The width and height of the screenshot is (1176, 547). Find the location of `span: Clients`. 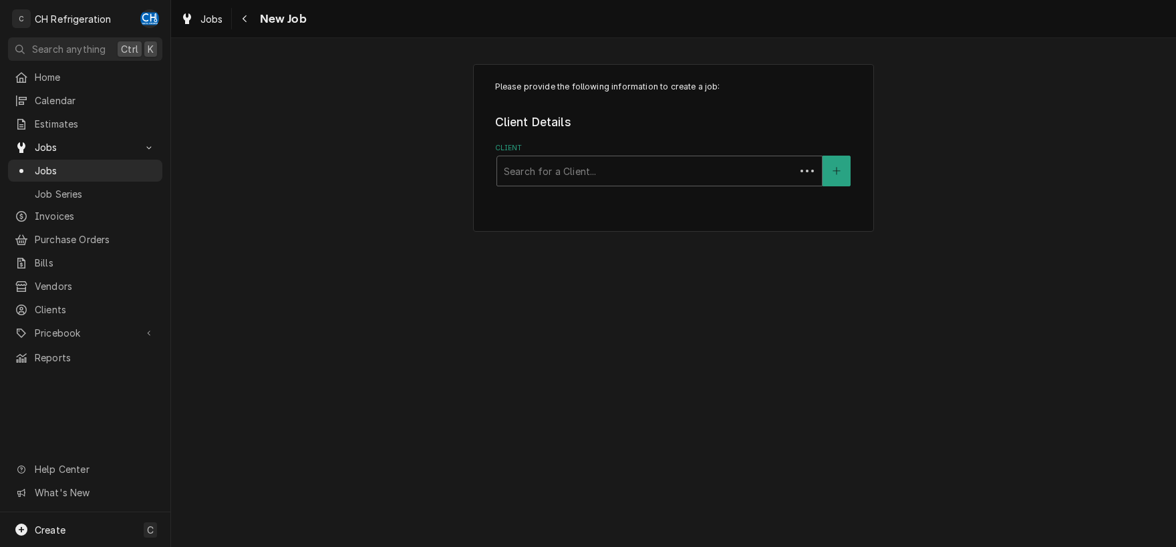

span: Clients is located at coordinates (95, 309).